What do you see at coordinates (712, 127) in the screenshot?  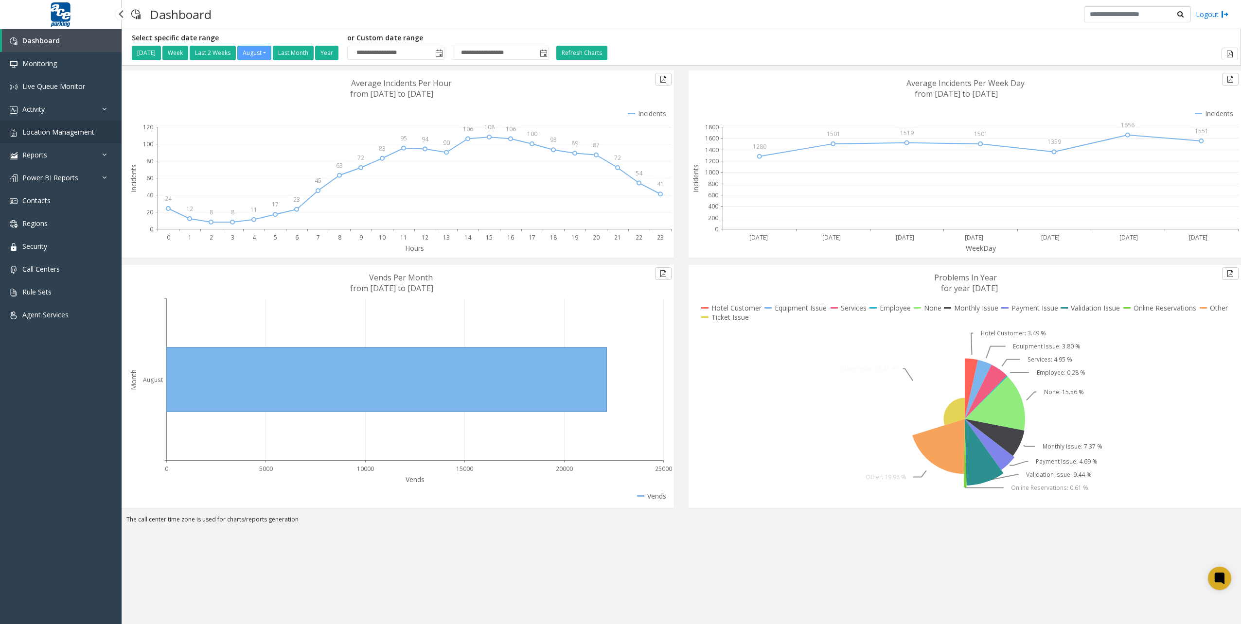 I see `text: 1800` at bounding box center [712, 127].